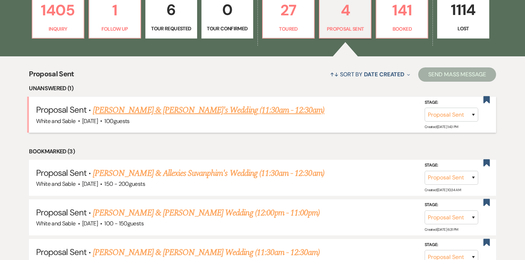 The image size is (525, 260). What do you see at coordinates (463, 29) in the screenshot?
I see `p: Lost` at bounding box center [463, 29].